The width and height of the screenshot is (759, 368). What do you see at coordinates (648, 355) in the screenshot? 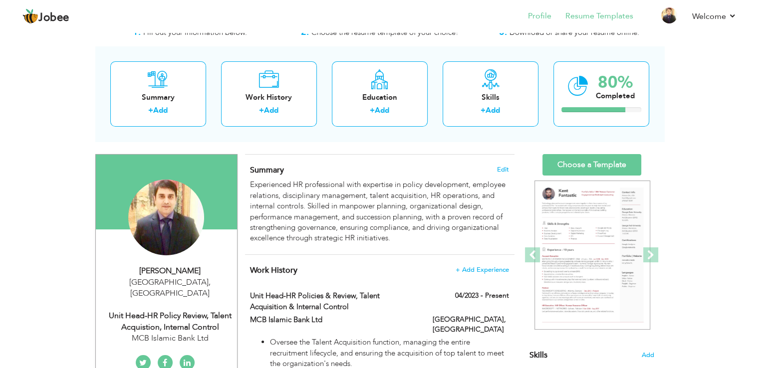
I see `span: Add` at bounding box center [648, 355].